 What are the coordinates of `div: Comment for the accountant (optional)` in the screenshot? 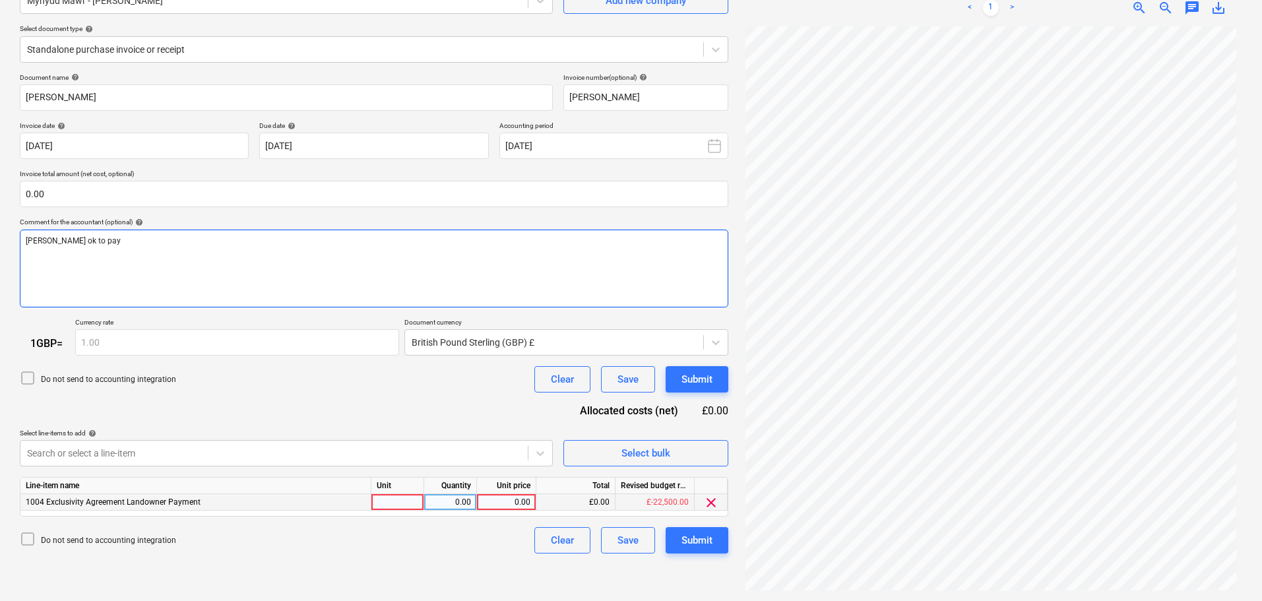 It's located at (374, 222).